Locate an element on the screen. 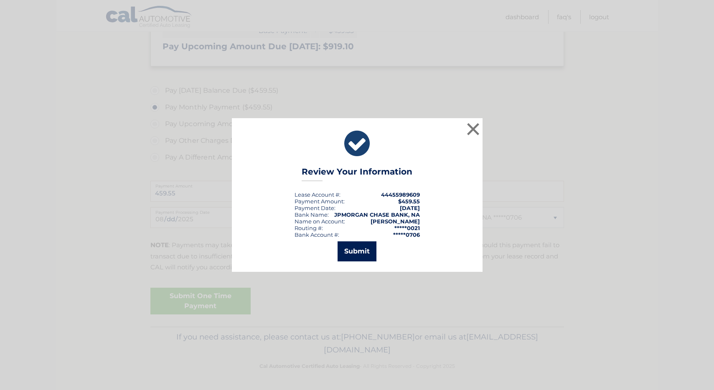 The height and width of the screenshot is (390, 714). h3: Review Your Information is located at coordinates (357, 174).